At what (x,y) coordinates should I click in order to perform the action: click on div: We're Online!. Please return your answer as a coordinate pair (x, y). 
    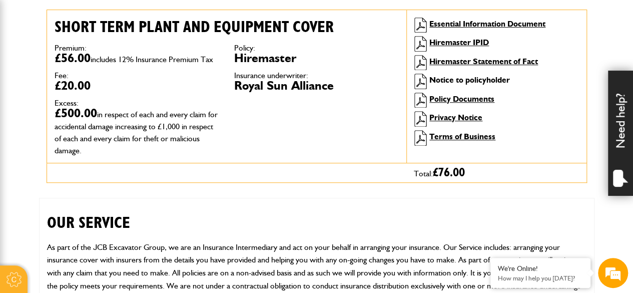
    Looking at the image, I should click on (541, 268).